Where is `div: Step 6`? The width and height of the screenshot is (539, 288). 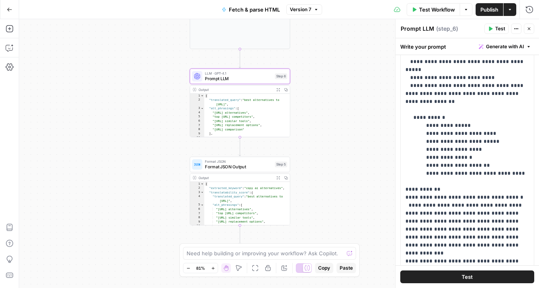
div: Step 6 is located at coordinates (281, 76).